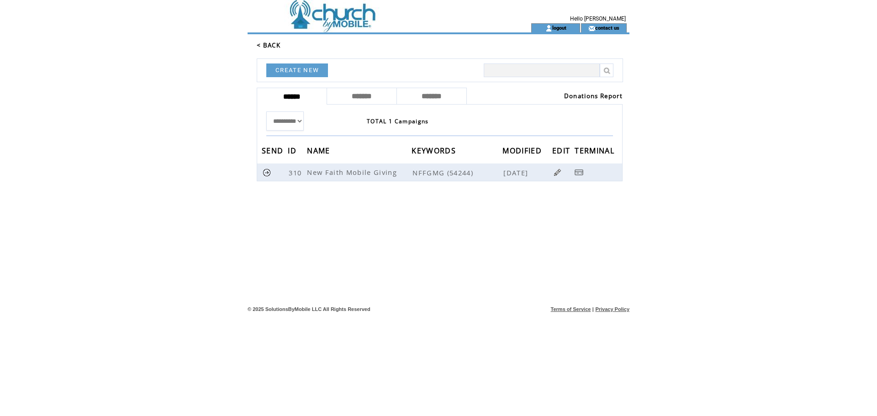 The width and height of the screenshot is (877, 416). Describe the element at coordinates (607, 27) in the screenshot. I see `a: contact us` at that location.